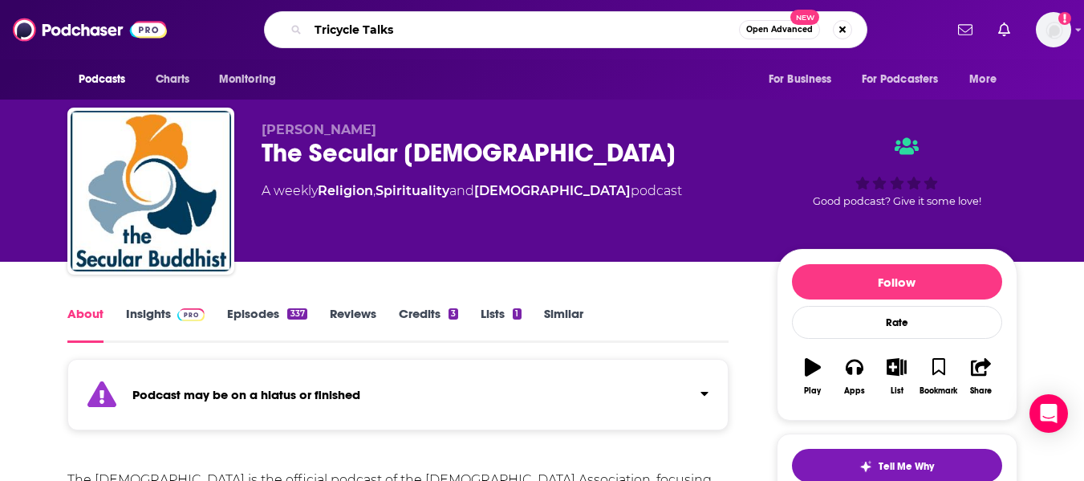  I want to click on button: List, so click(897, 376).